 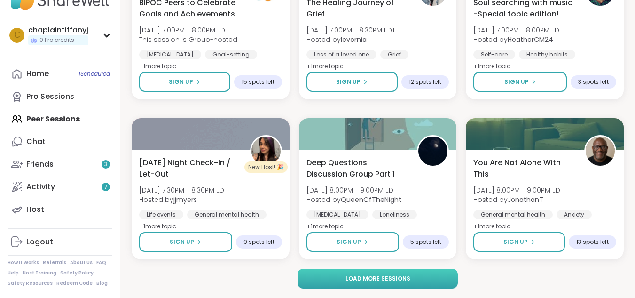 I want to click on div: Friends, so click(x=40, y=164).